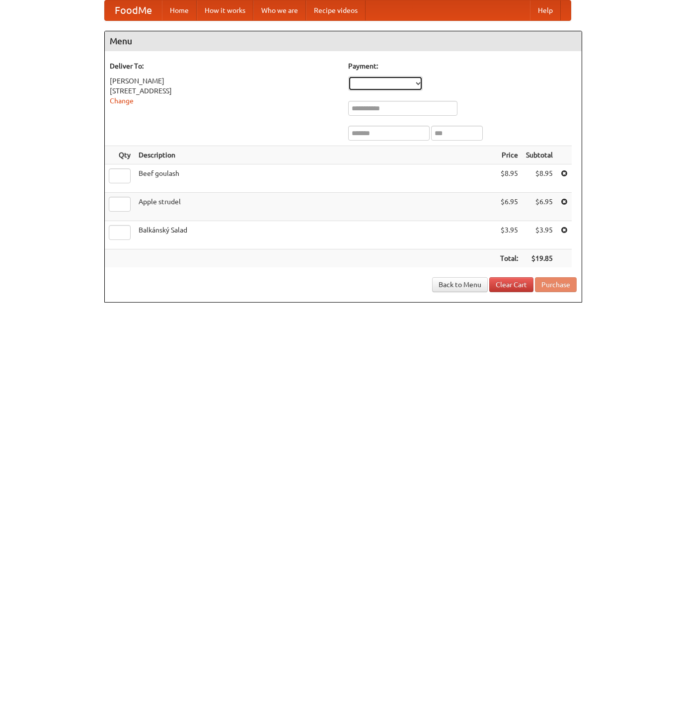 The height and width of the screenshot is (703, 675). I want to click on a: Recipe videos, so click(336, 10).